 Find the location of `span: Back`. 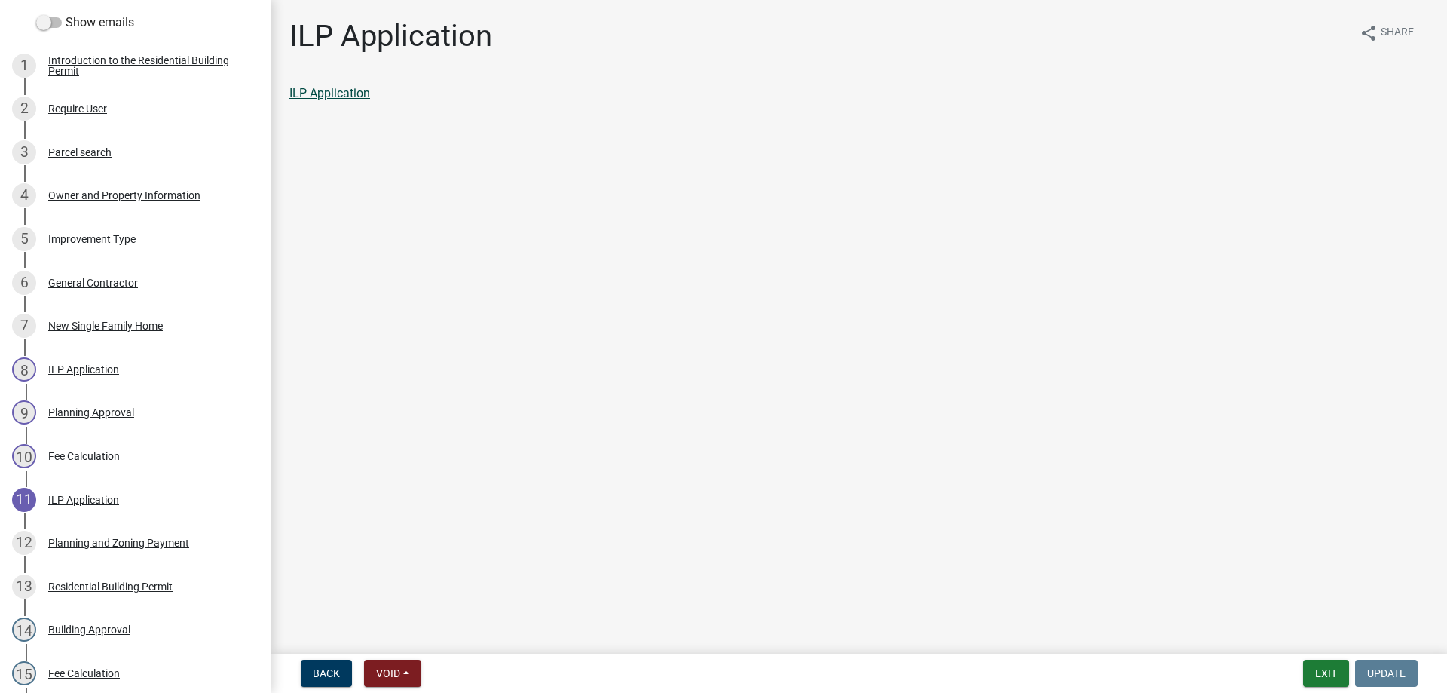

span: Back is located at coordinates (326, 673).